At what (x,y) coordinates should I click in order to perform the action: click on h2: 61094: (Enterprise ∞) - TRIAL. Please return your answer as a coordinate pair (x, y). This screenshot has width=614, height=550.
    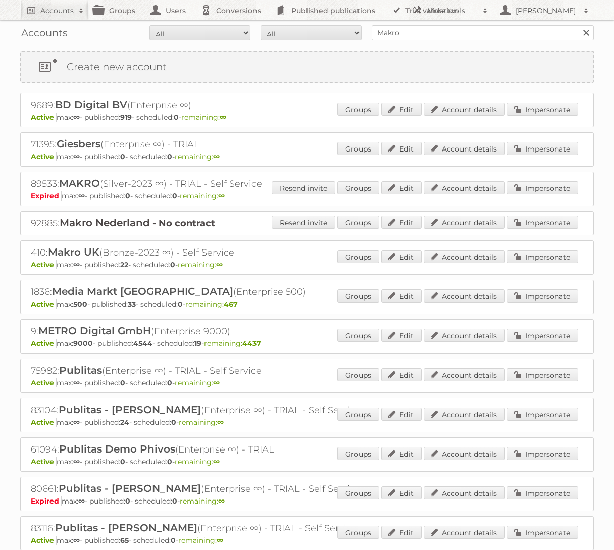
    Looking at the image, I should click on (207, 449).